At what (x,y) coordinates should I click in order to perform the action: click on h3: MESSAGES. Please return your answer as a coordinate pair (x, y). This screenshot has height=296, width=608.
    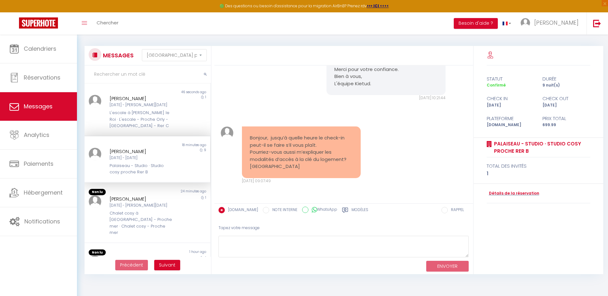
    Looking at the image, I should click on (117, 55).